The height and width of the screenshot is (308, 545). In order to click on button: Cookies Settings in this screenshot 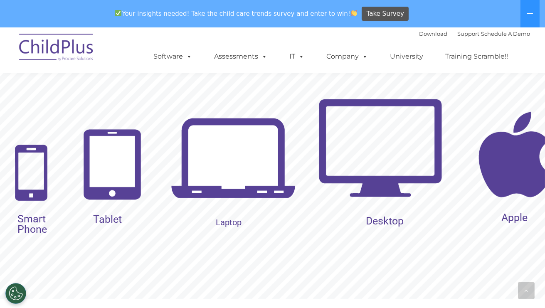, I will do `click(16, 294)`.